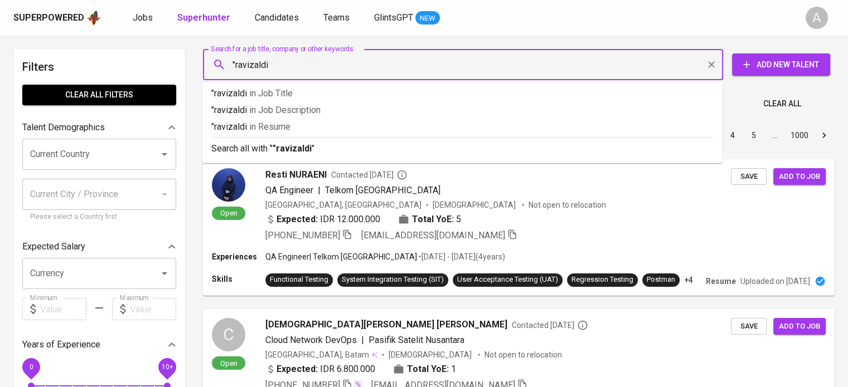 This screenshot has height=387, width=848. What do you see at coordinates (99, 95) in the screenshot?
I see `span: Clear All filters` at bounding box center [99, 95].